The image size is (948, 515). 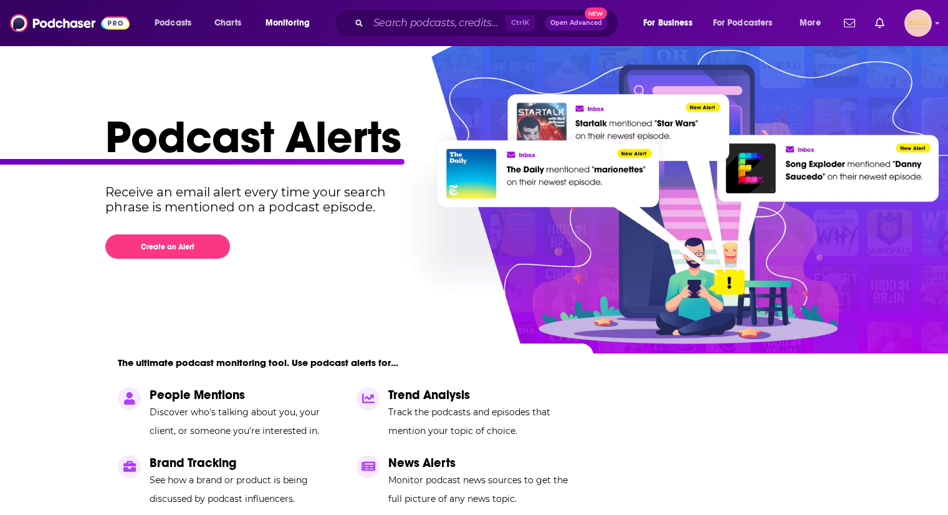 What do you see at coordinates (258, 362) in the screenshot?
I see `p: The ultimate podcast monitoring tool. Use podcast alerts for...` at bounding box center [258, 362].